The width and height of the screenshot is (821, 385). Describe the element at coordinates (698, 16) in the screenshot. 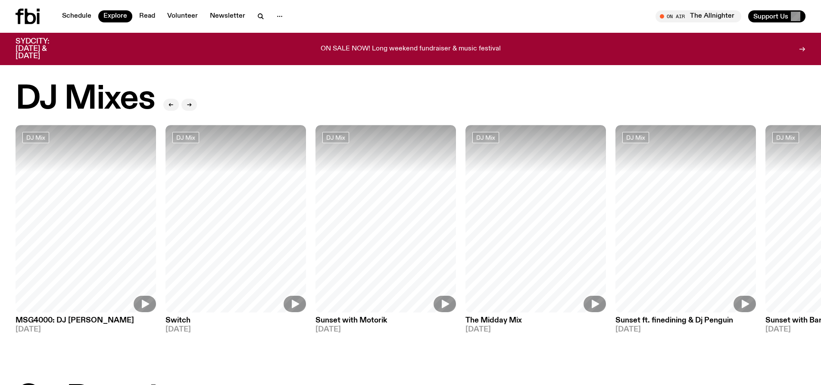

I see `button: On AirThe Allnighter` at that location.